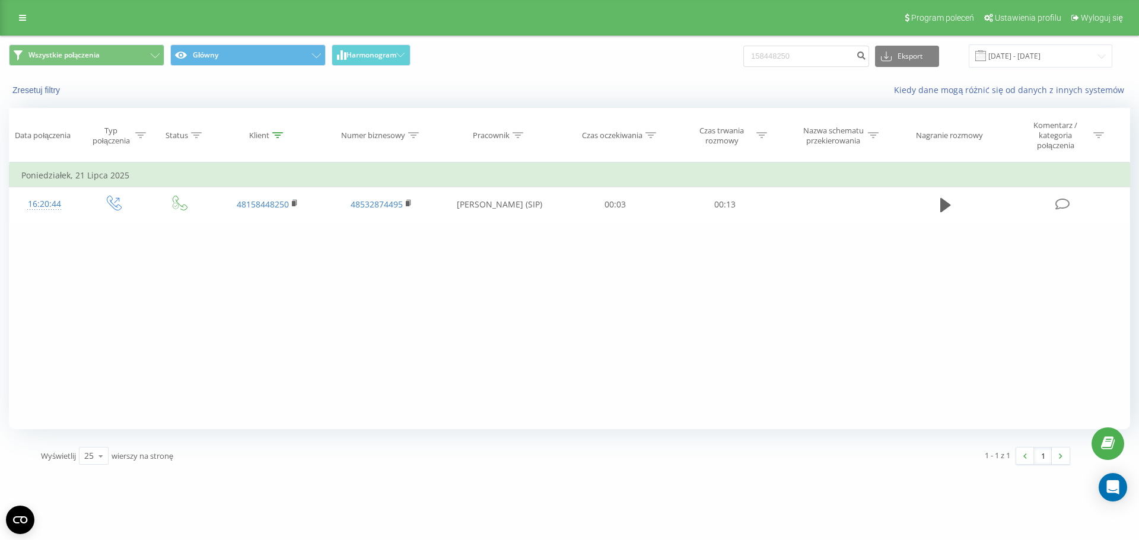  What do you see at coordinates (491, 135) in the screenshot?
I see `div: Pracownik` at bounding box center [491, 135].